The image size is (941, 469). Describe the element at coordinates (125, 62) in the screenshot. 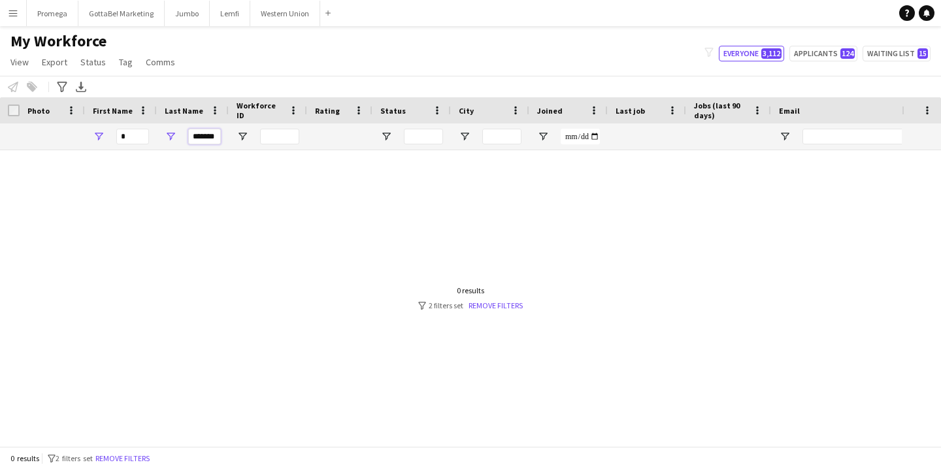

I see `a: Tag` at that location.